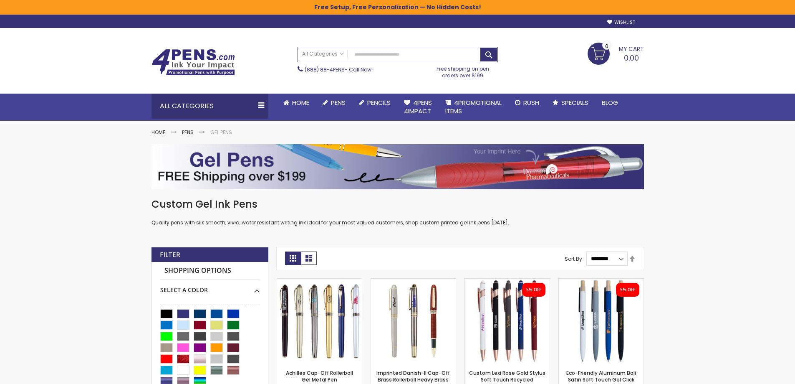  Describe the element at coordinates (610, 102) in the screenshot. I see `span: Blog` at that location.